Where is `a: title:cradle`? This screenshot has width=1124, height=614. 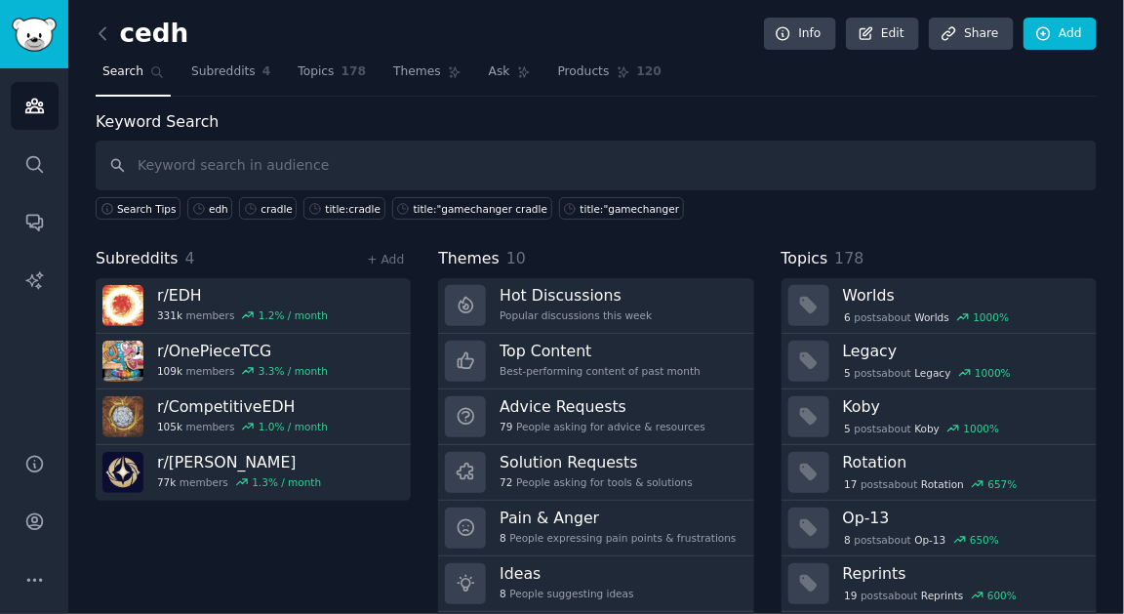
a: title:cradle is located at coordinates (343, 208).